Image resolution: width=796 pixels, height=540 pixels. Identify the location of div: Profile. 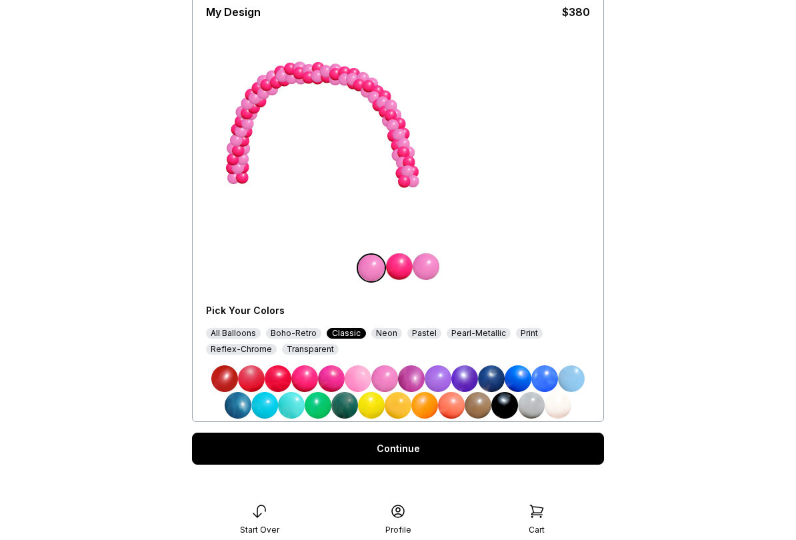
(398, 530).